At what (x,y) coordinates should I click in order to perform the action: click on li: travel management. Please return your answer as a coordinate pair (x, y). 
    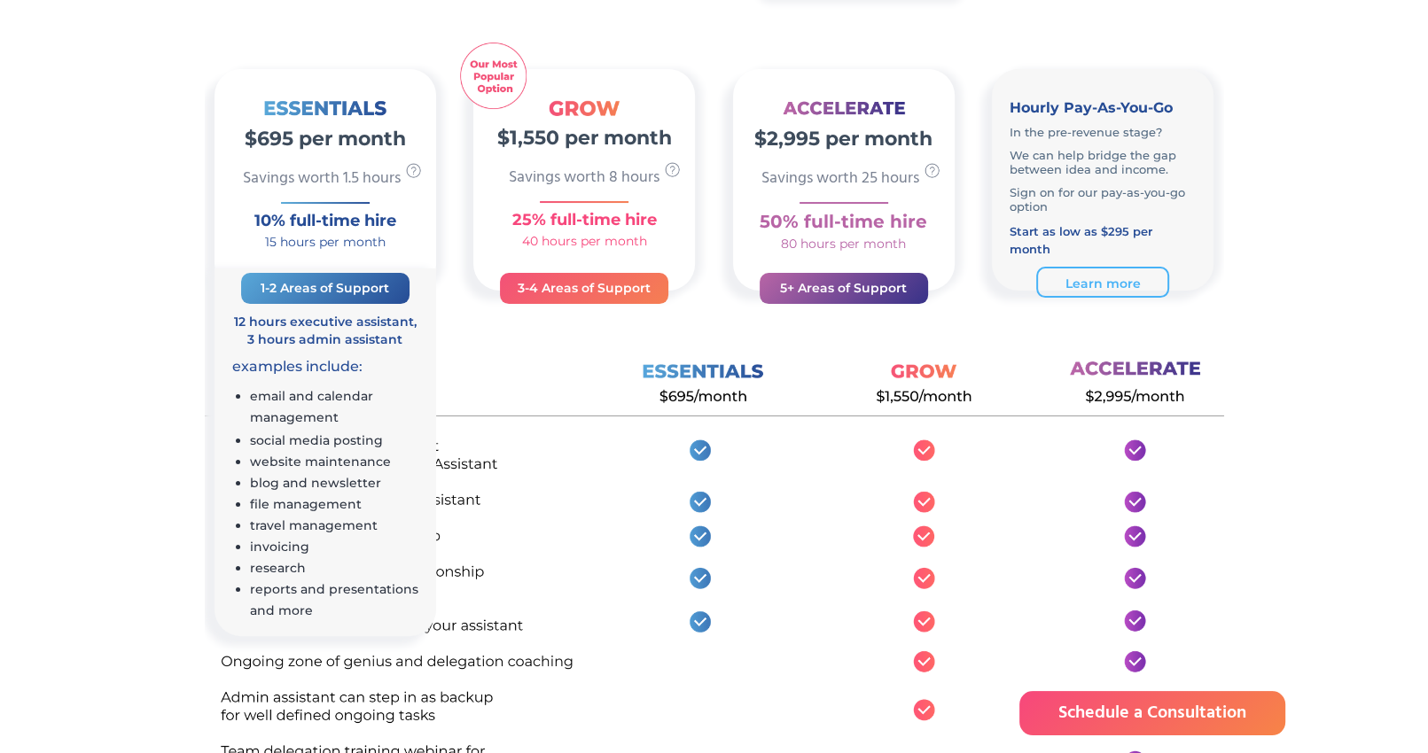
    Looking at the image, I should click on (334, 525).